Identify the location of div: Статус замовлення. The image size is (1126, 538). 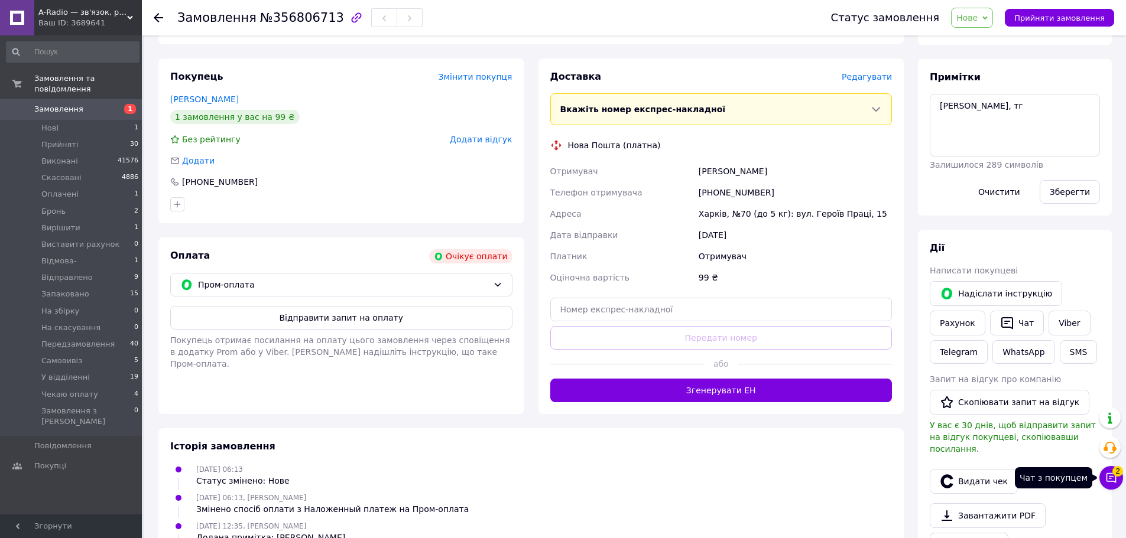
(885, 18).